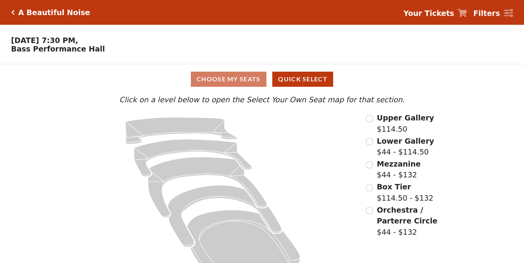  What do you see at coordinates (493, 13) in the screenshot?
I see `a: Filters` at bounding box center [493, 13].